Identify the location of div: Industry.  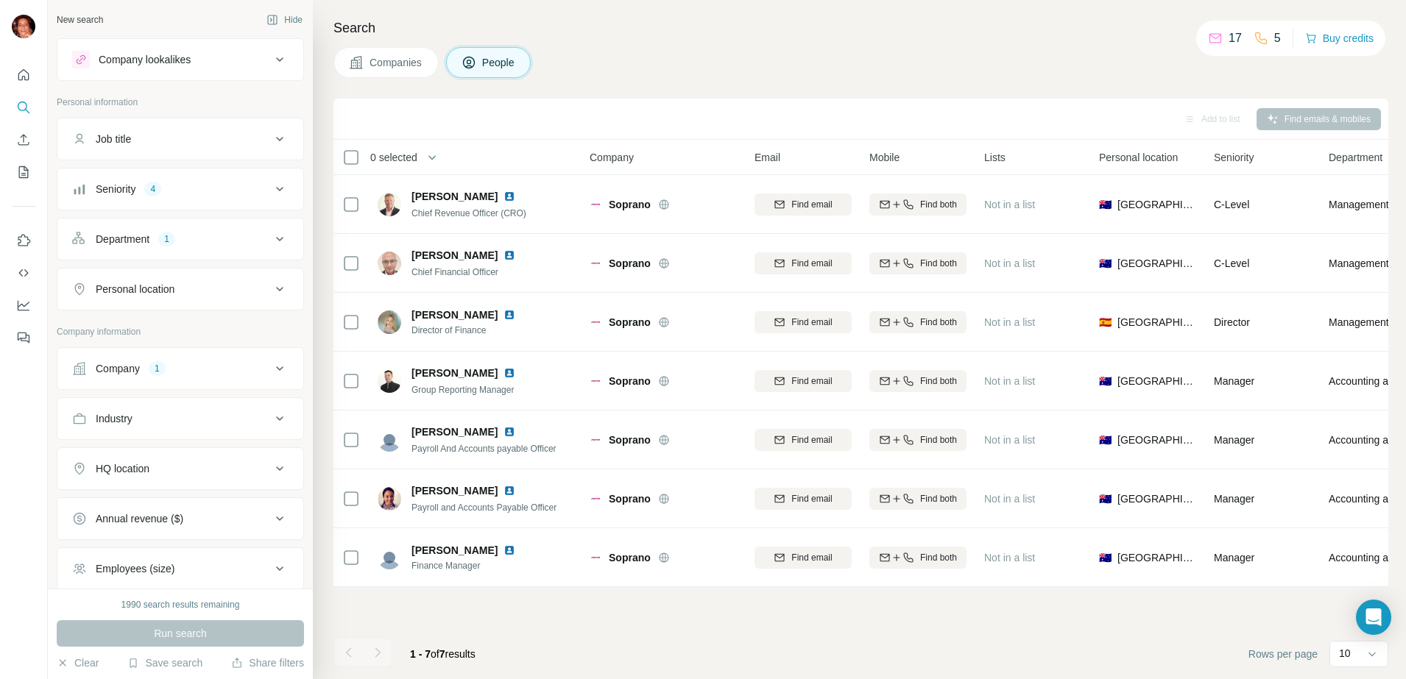
(114, 419).